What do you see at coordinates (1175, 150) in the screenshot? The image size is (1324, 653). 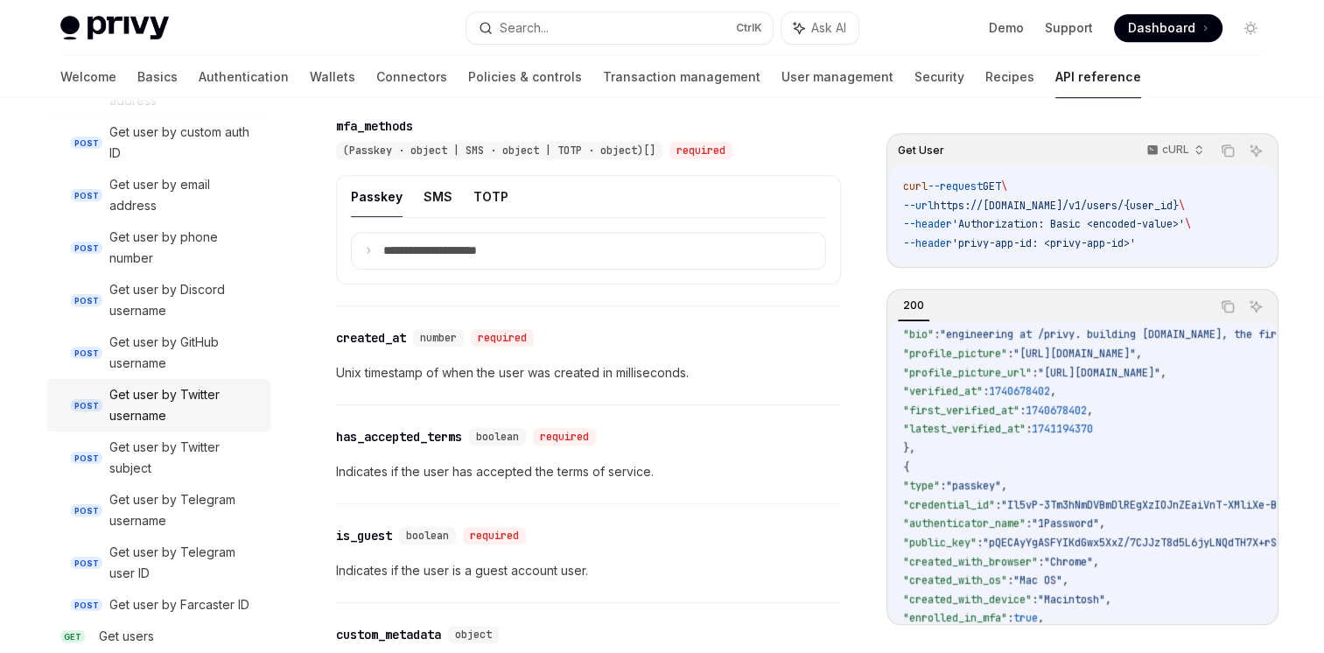 I see `p: cURL` at bounding box center [1175, 150].